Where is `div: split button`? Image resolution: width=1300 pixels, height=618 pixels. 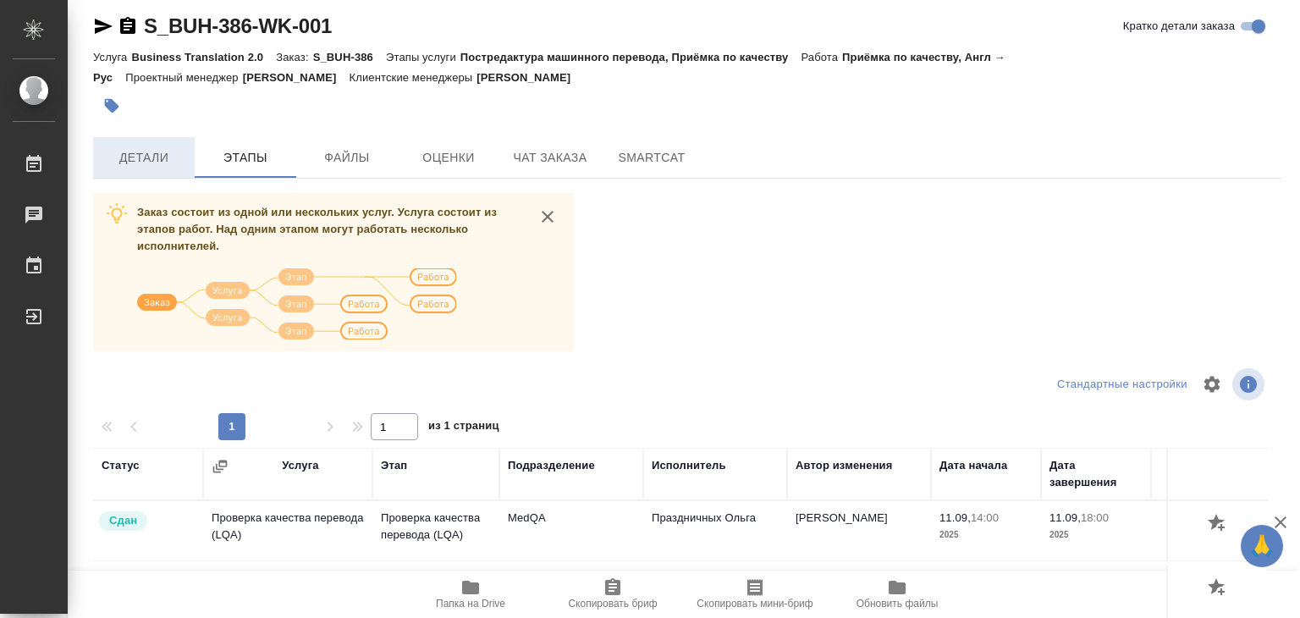
div: split button is located at coordinates (1123, 384).